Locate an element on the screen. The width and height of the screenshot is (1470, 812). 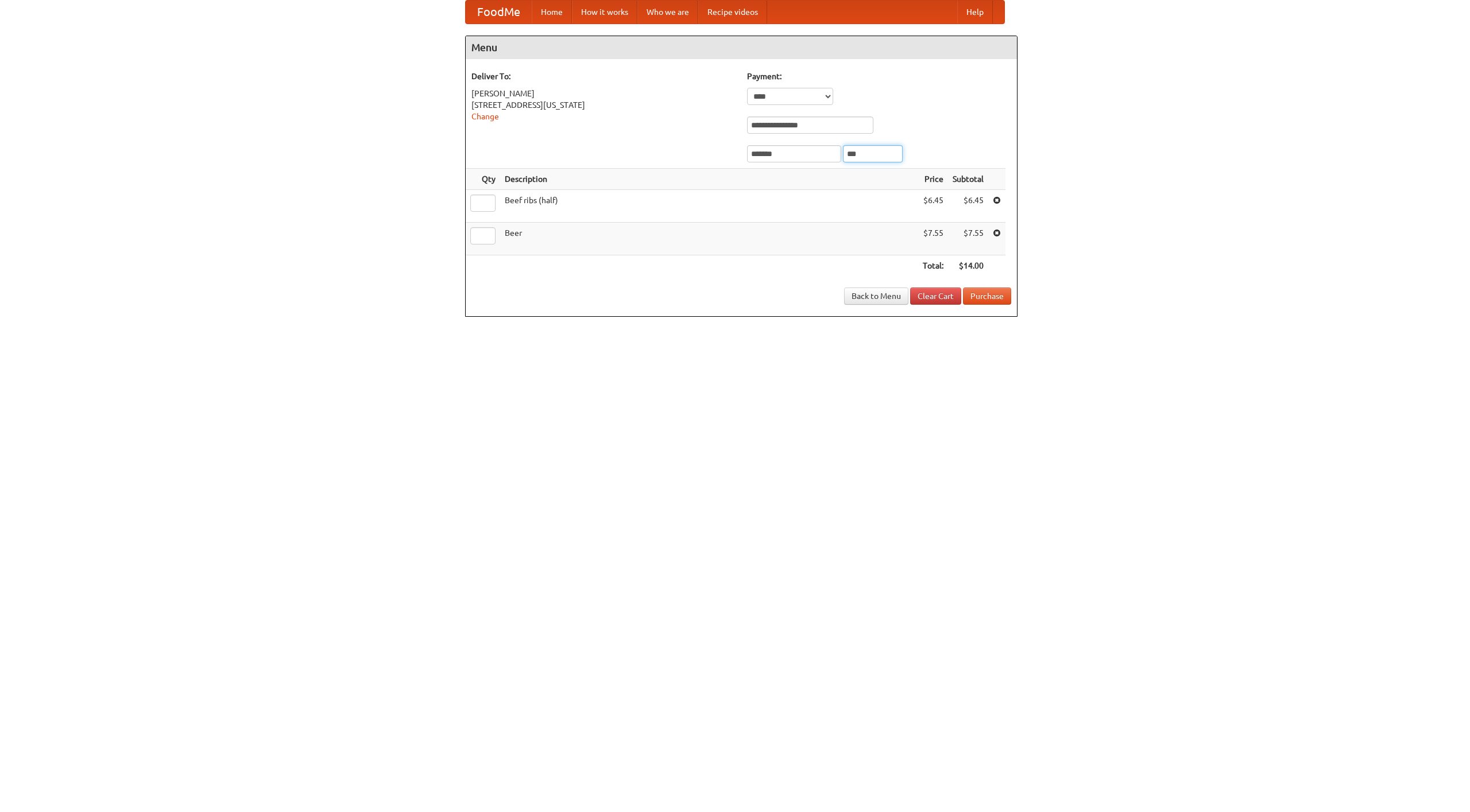
th: Total: is located at coordinates (933, 266).